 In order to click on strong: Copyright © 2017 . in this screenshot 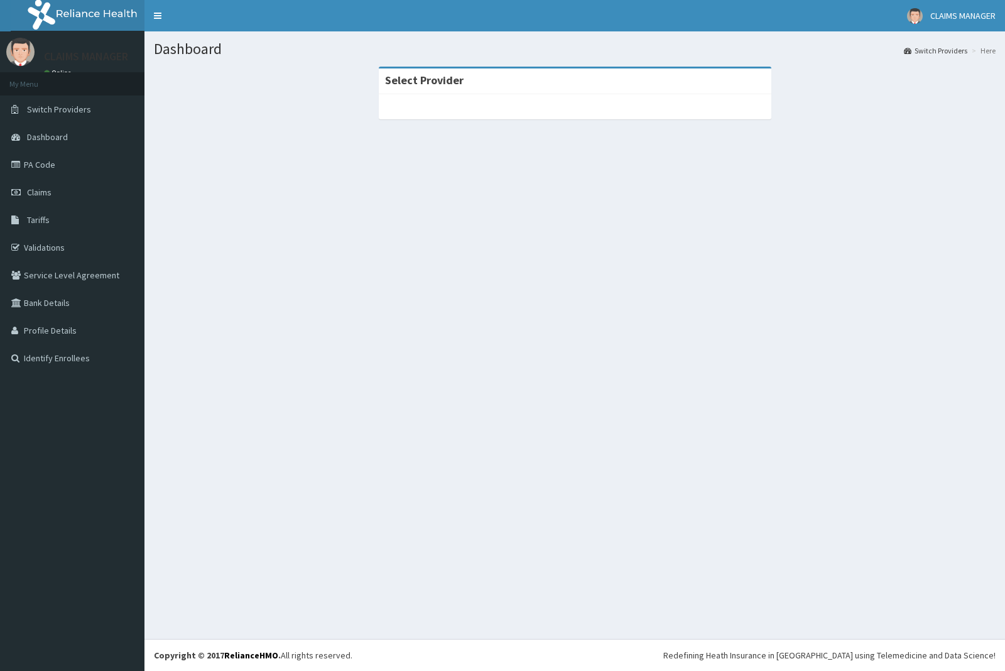, I will do `click(217, 655)`.